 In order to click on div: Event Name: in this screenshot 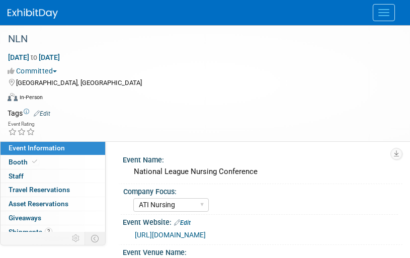, I will do `click(262, 158)`.